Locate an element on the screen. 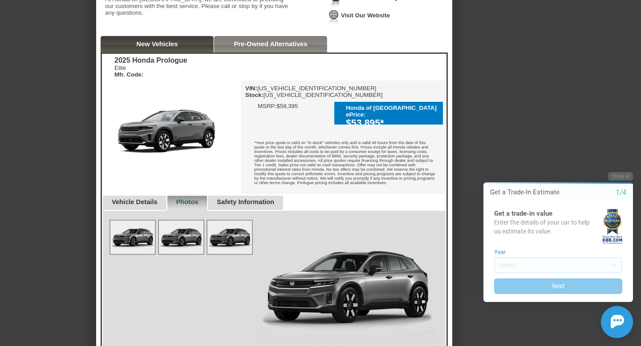 The width and height of the screenshot is (641, 346). div: *Your price quote is valid on "in stock" vehicles only and is valid 48 hours from the date of thi... is located at coordinates (343, 164).